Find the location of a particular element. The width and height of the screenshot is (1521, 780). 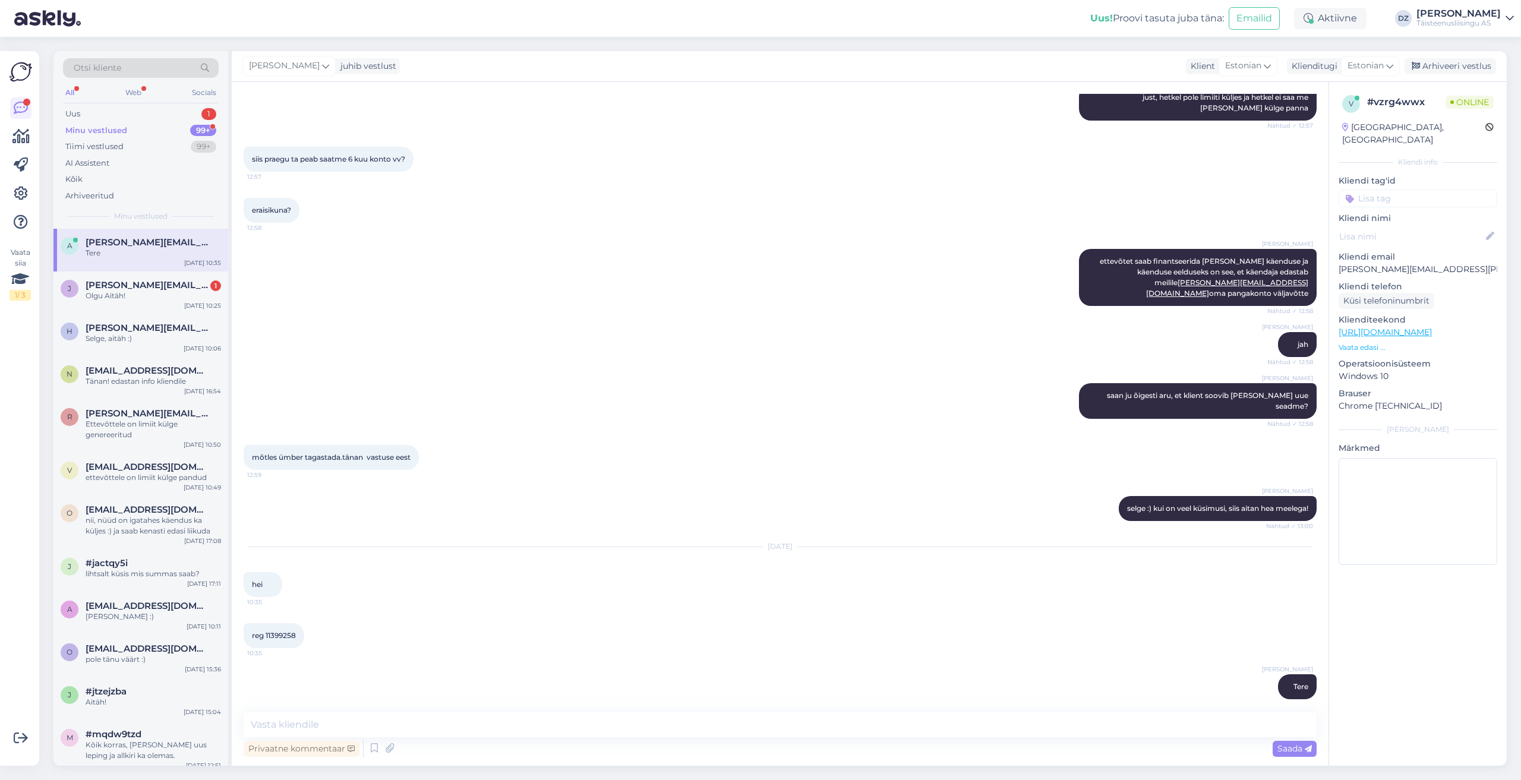

span: v.nikolaitsuk@gmail.com is located at coordinates (147, 467).